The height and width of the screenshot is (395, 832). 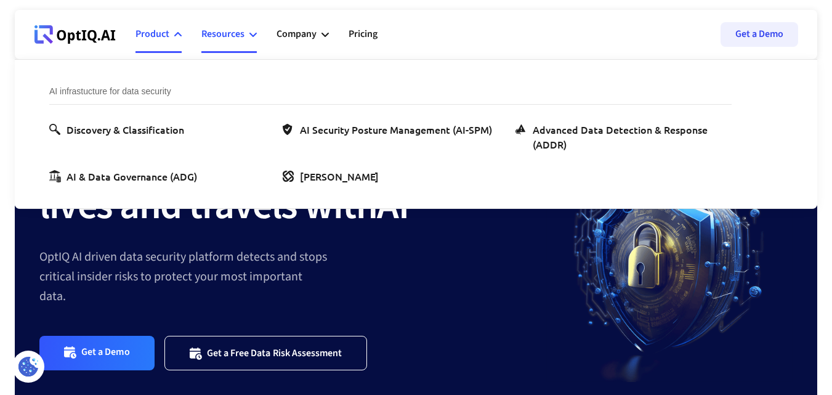 I want to click on div: AI Security Posture Management (AI-SPM), so click(x=396, y=129).